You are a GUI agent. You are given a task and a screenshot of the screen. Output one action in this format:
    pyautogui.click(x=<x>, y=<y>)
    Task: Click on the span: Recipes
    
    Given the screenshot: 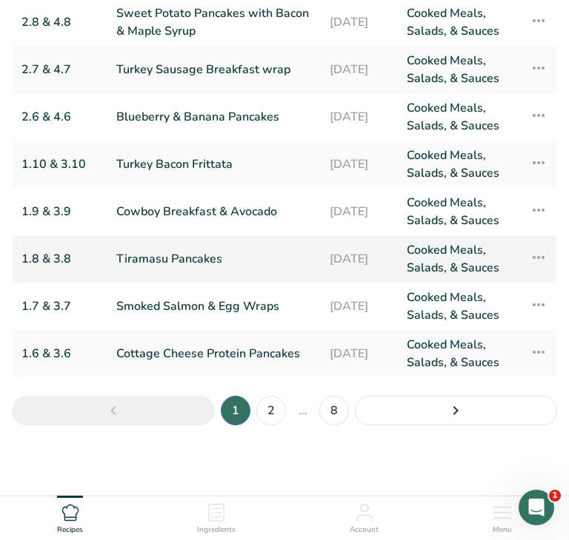 What is the action you would take?
    pyautogui.click(x=70, y=530)
    